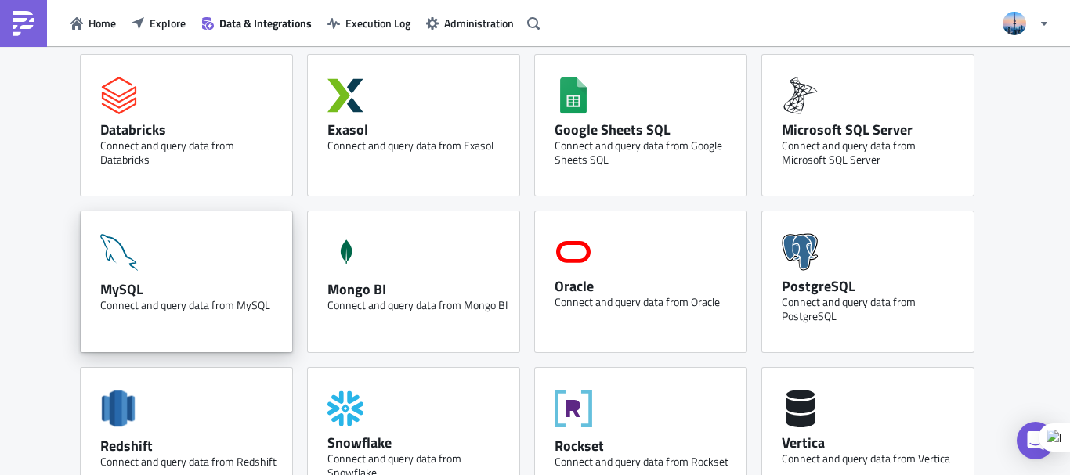 The width and height of the screenshot is (1070, 475). Describe the element at coordinates (190, 305) in the screenshot. I see `div: Connect and query data from MySQL` at that location.